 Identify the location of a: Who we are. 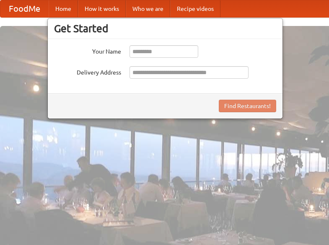
(148, 9).